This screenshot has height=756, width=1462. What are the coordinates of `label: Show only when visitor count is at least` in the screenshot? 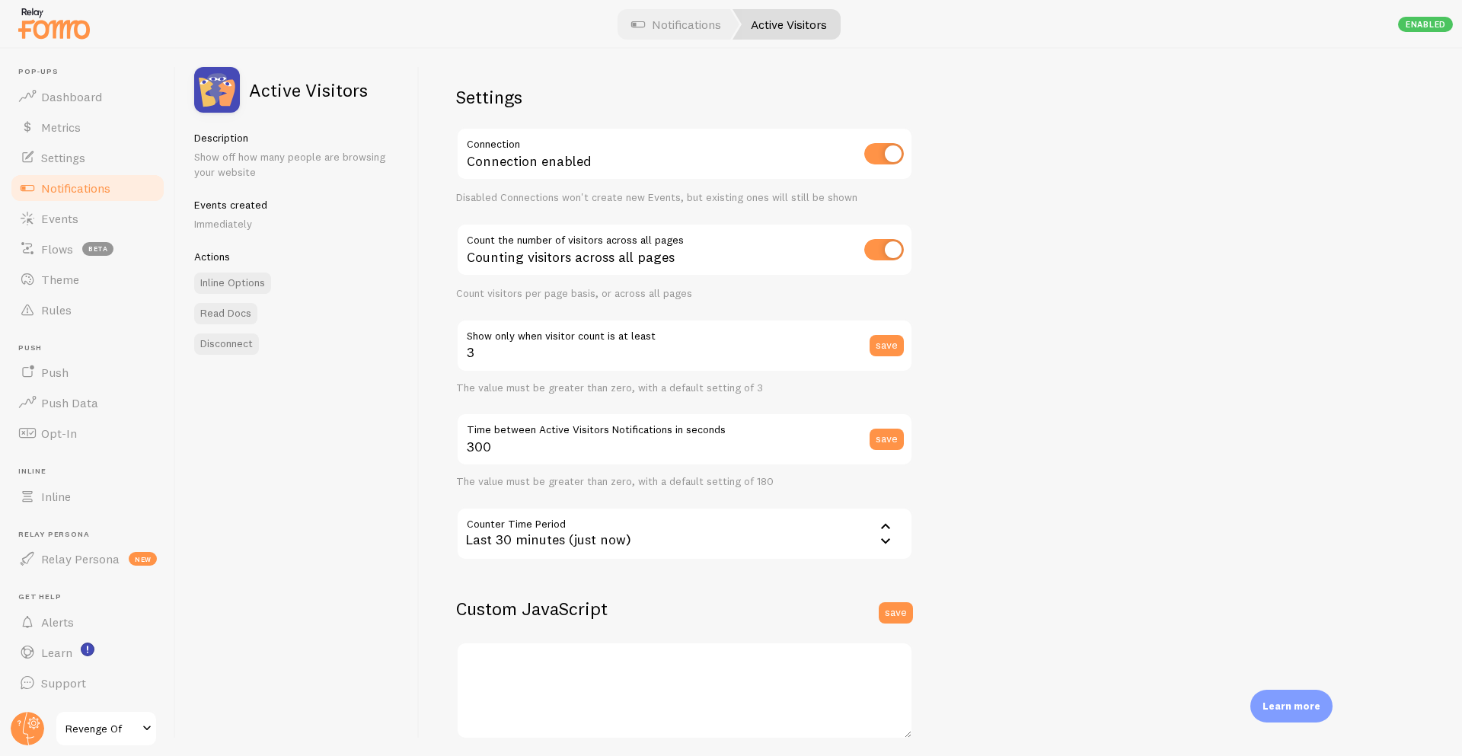 It's located at (685, 332).